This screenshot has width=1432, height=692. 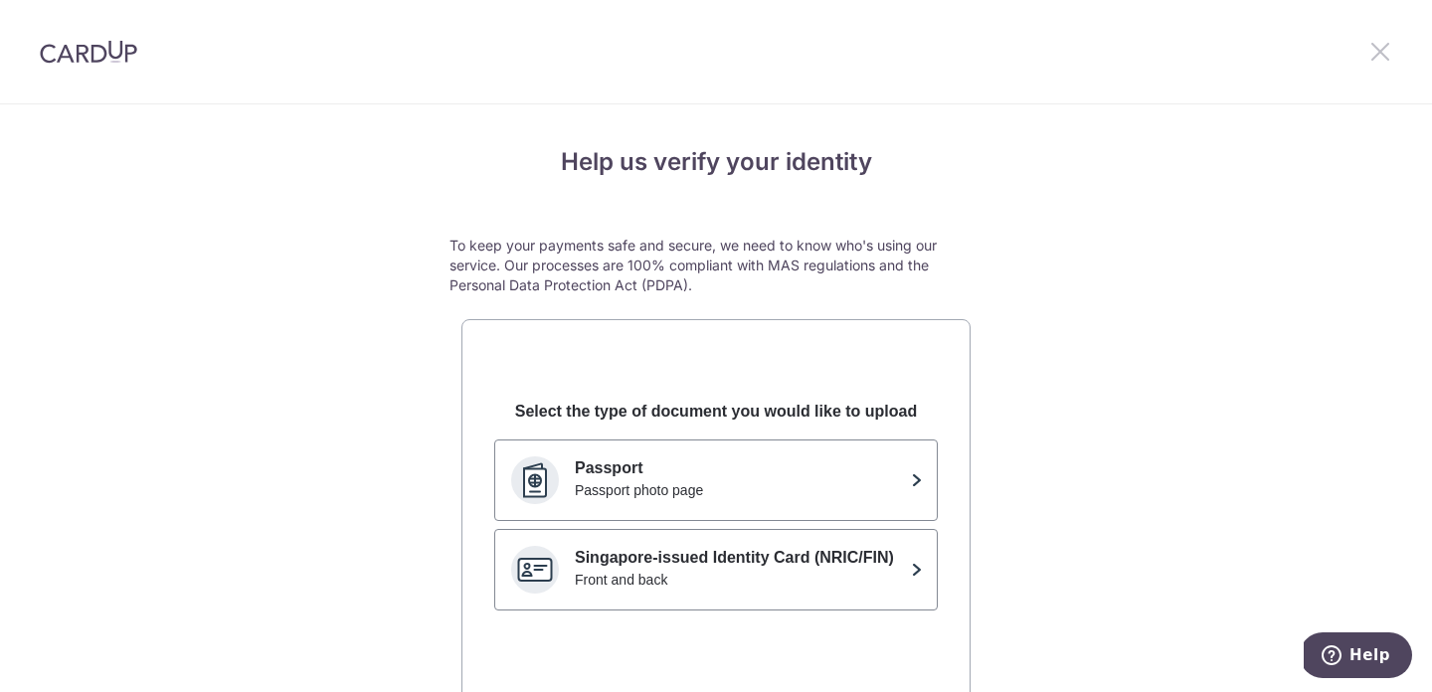 What do you see at coordinates (716, 162) in the screenshot?
I see `h4: Help us verify your identity` at bounding box center [716, 162].